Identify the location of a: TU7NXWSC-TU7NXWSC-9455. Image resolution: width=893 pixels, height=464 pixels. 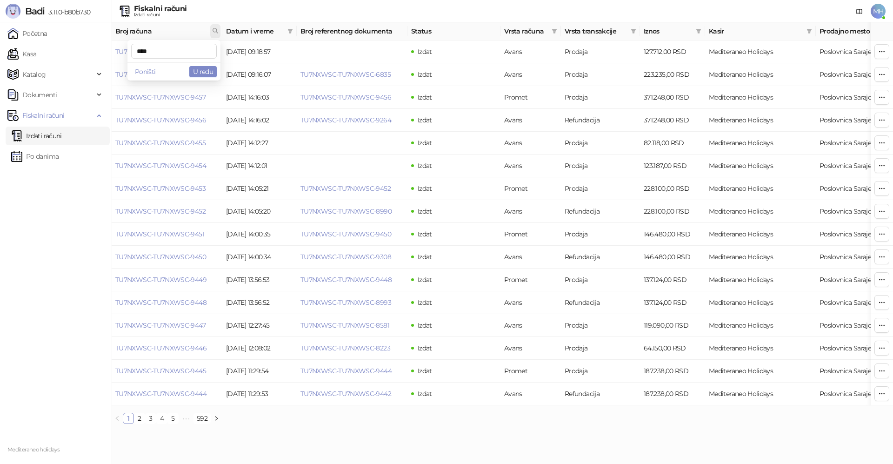
(160, 143).